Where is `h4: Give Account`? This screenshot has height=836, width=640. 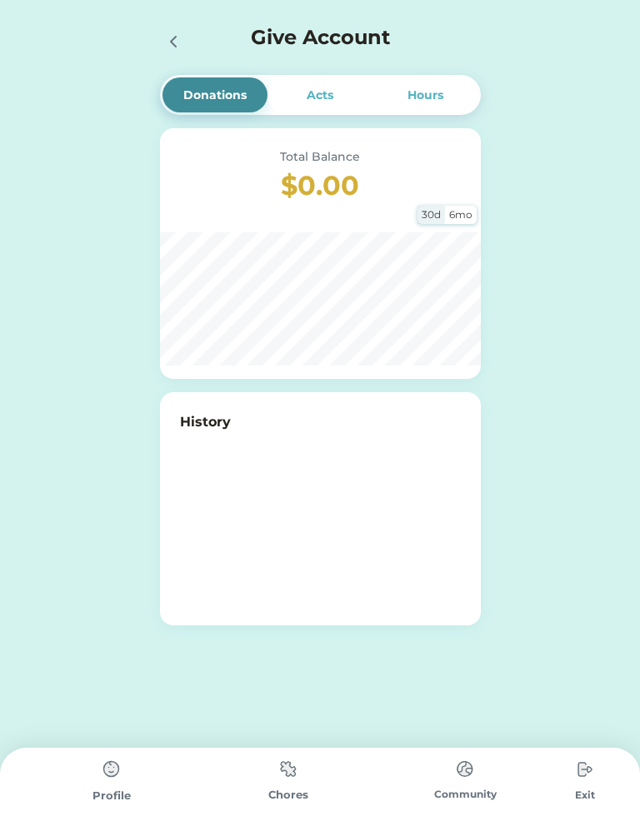 h4: Give Account is located at coordinates (320, 37).